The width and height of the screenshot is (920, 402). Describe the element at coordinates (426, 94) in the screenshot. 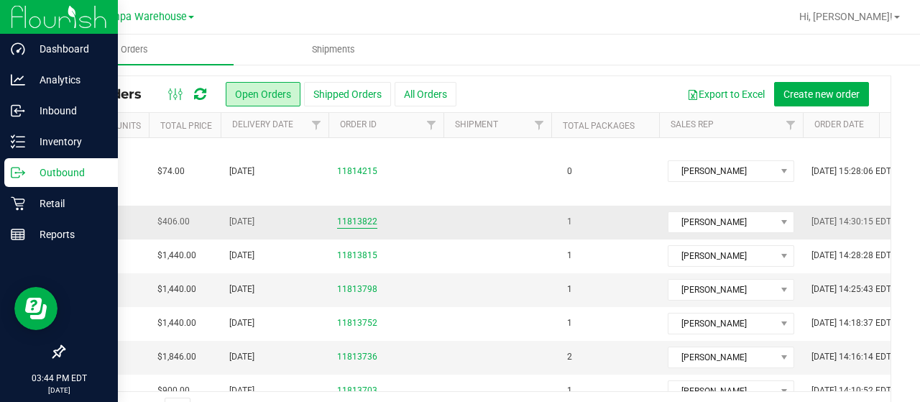

I see `button: All Orders` at that location.